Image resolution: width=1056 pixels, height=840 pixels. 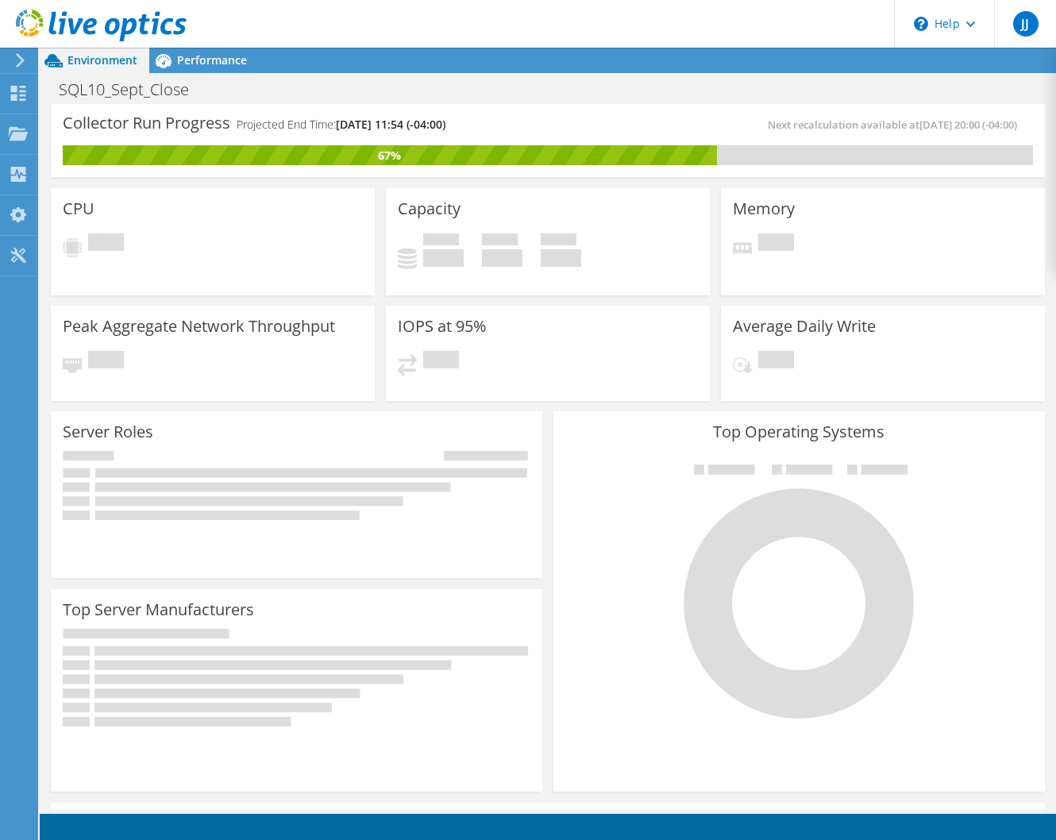 What do you see at coordinates (799, 432) in the screenshot?
I see `h3: Top Operating Systems` at bounding box center [799, 432].